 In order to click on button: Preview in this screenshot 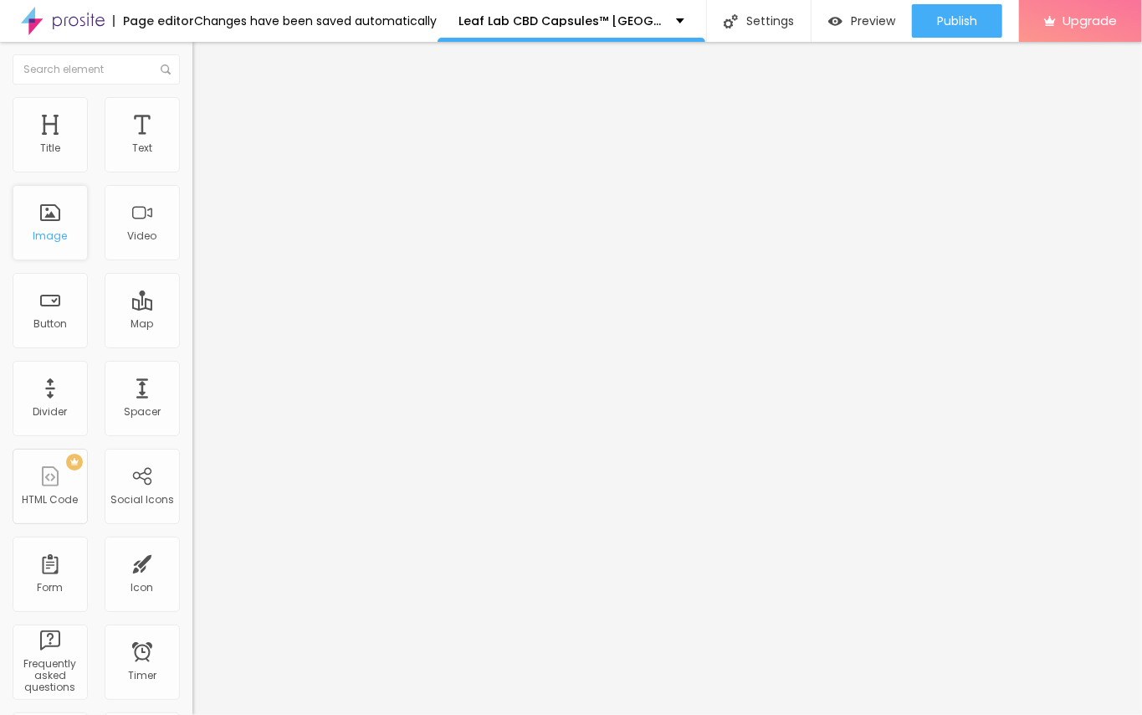, I will do `click(862, 21)`.